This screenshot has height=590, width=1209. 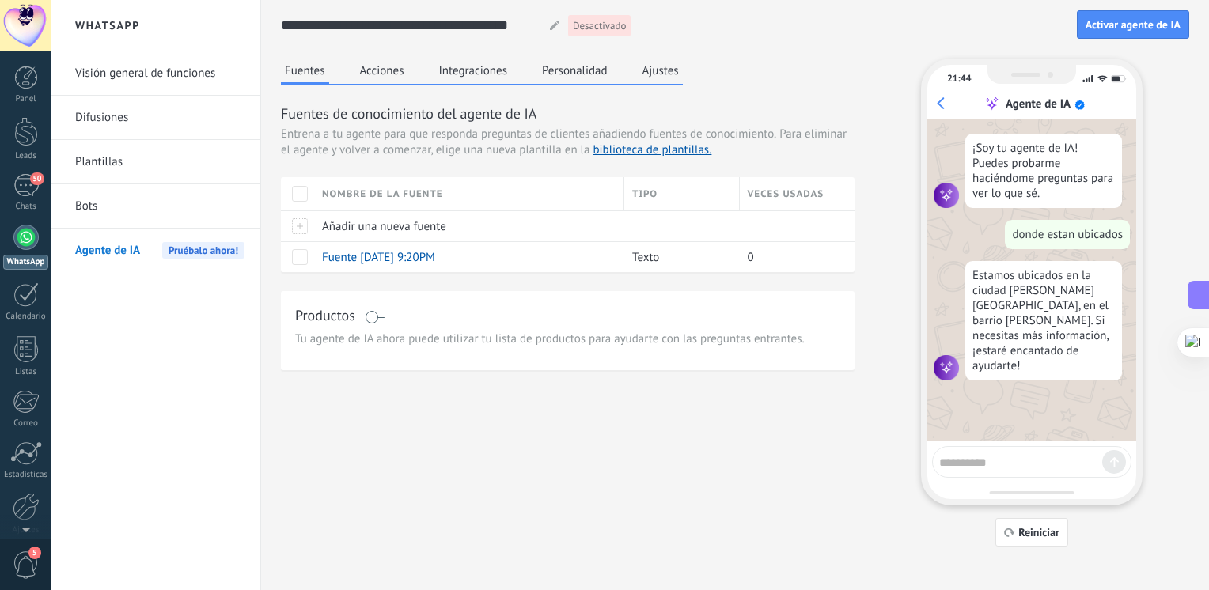 I want to click on button: Activar agente de IA, so click(x=1133, y=25).